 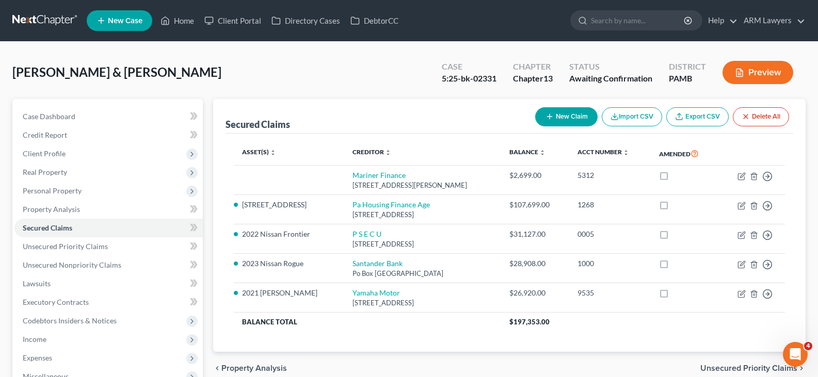 What do you see at coordinates (610, 78) in the screenshot?
I see `div: Awaiting Confirmation` at bounding box center [610, 78].